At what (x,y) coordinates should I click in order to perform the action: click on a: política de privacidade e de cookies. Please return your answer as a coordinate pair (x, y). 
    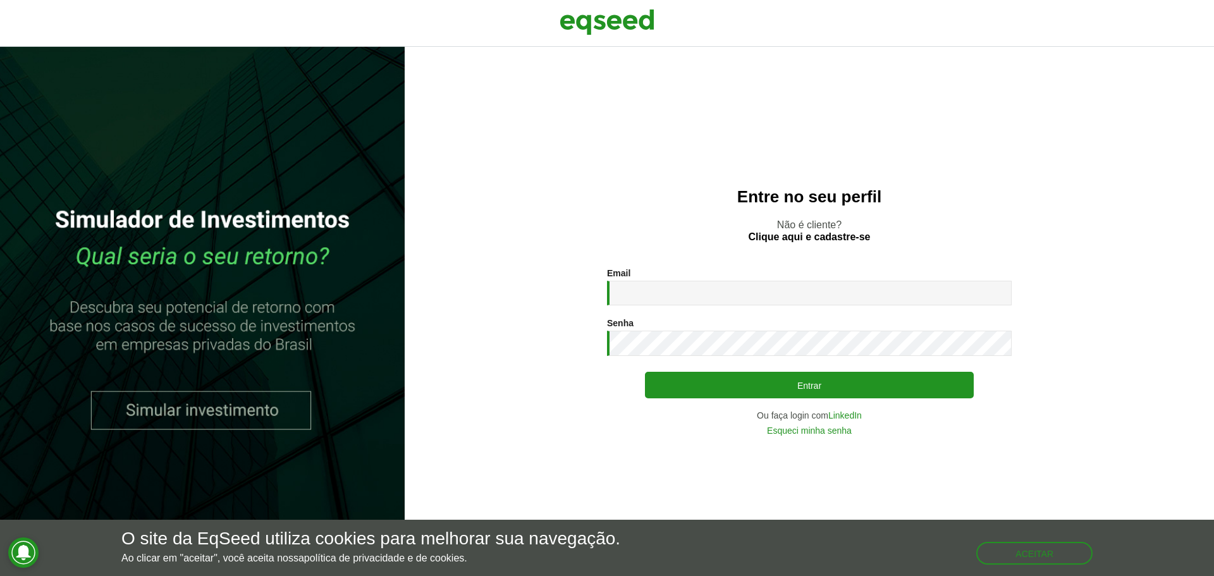
    Looking at the image, I should click on (384, 558).